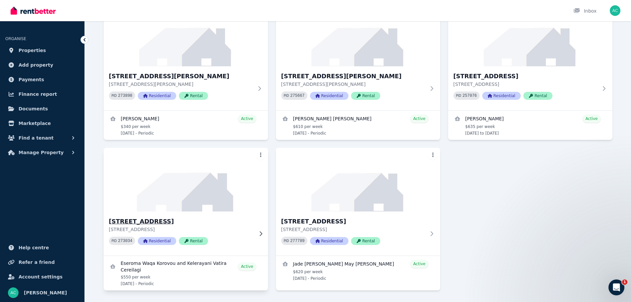  I want to click on span: Refer a friend, so click(36, 262).